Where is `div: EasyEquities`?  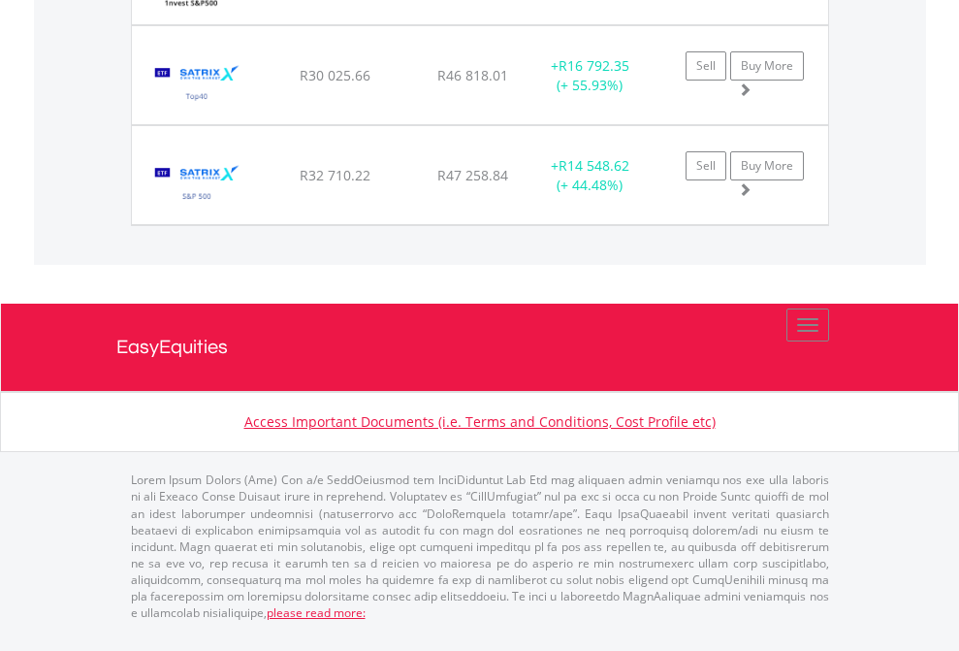
div: EasyEquities is located at coordinates (480, 347).